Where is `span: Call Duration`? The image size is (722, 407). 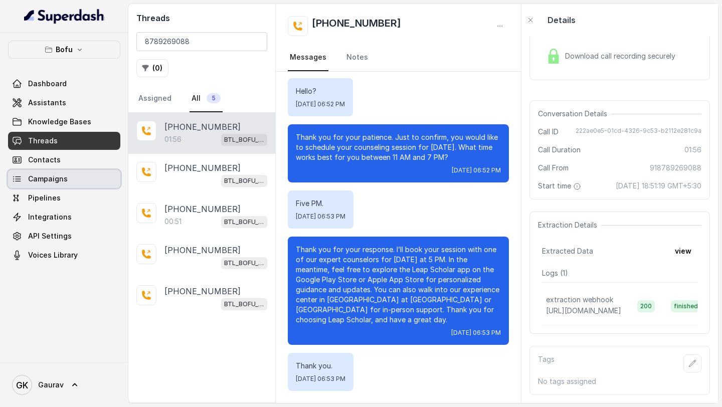 span: Call Duration is located at coordinates (559, 150).